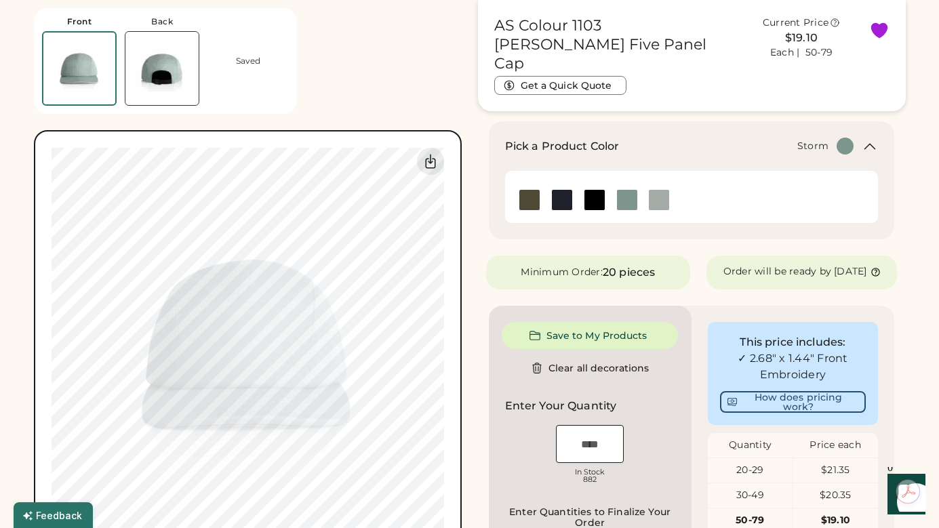 This screenshot has width=939, height=528. I want to click on div: Navy, so click(562, 200).